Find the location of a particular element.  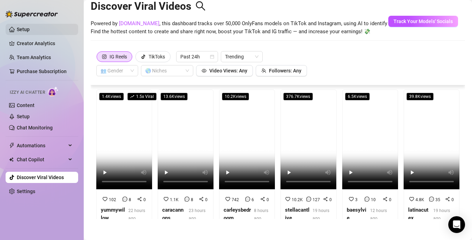

button: Video Views: Any is located at coordinates (225, 71).